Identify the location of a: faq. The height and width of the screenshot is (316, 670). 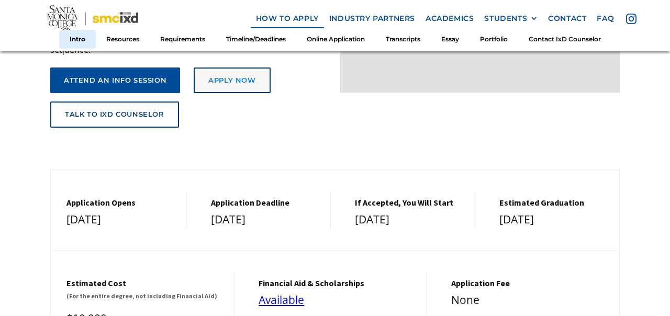
(605, 18).